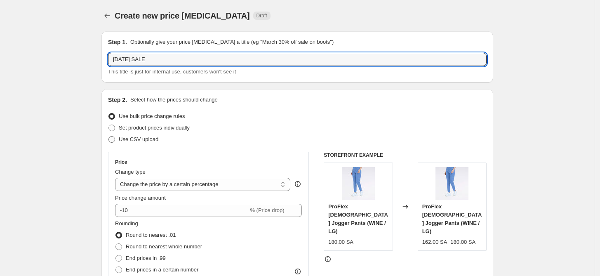 This screenshot has height=276, width=600. Describe the element at coordinates (127, 223) in the screenshot. I see `span: Rounding` at that location.